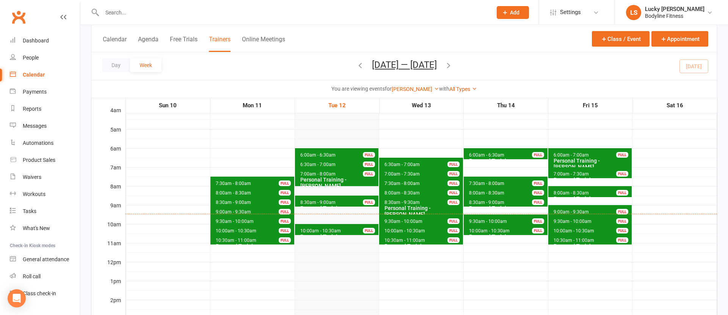  I want to click on div: Thu 14, so click(506, 105).